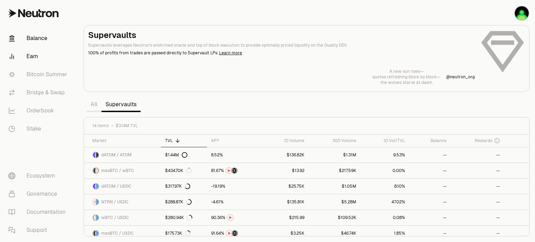  What do you see at coordinates (122, 186) in the screenshot?
I see `a: dATOM LogoUSDC LogodATOM / USDC` at bounding box center [122, 186].